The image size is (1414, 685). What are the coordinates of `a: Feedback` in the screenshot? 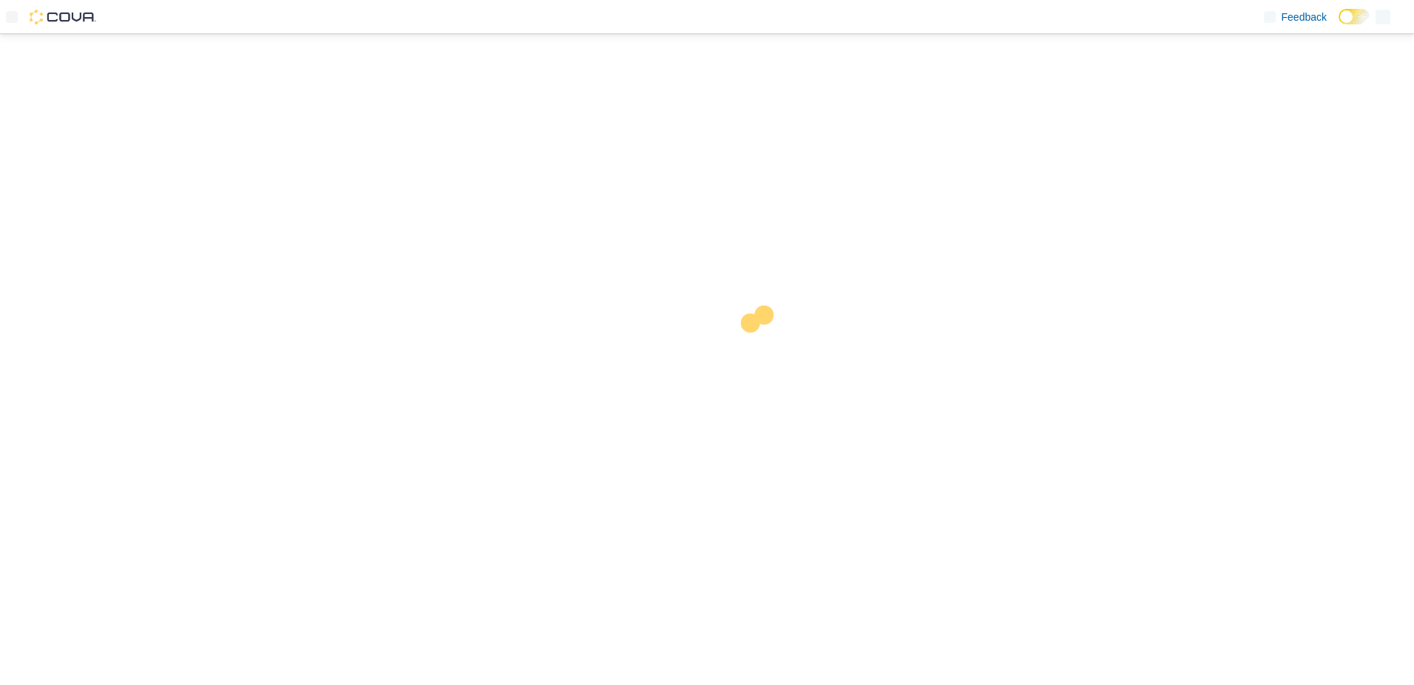 It's located at (1295, 17).